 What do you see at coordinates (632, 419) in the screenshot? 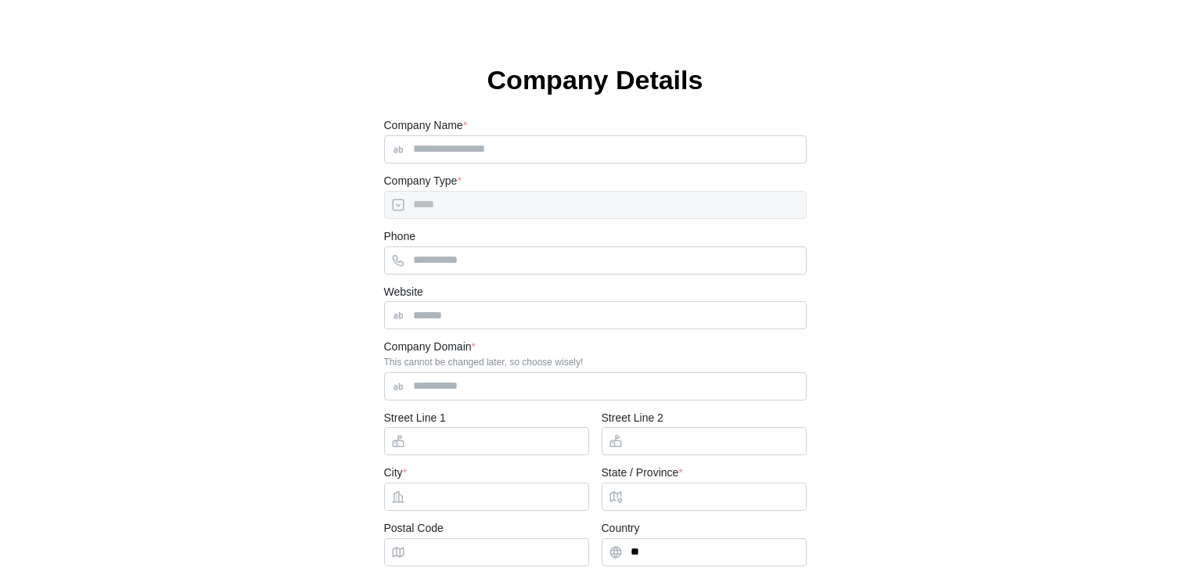
I see `label: Street Line 2` at bounding box center [632, 419].